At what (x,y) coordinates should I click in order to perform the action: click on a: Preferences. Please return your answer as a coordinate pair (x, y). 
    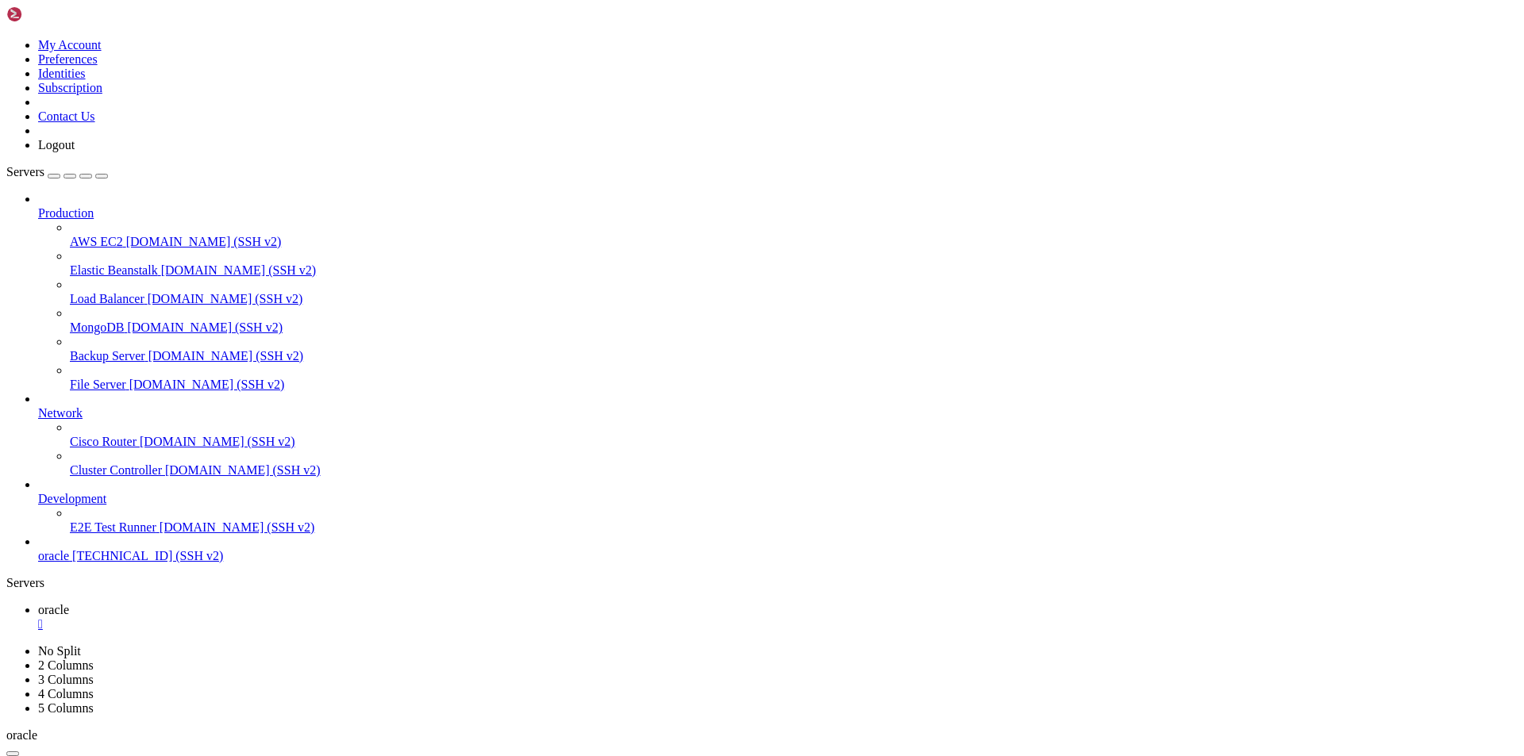
    Looking at the image, I should click on (67, 59).